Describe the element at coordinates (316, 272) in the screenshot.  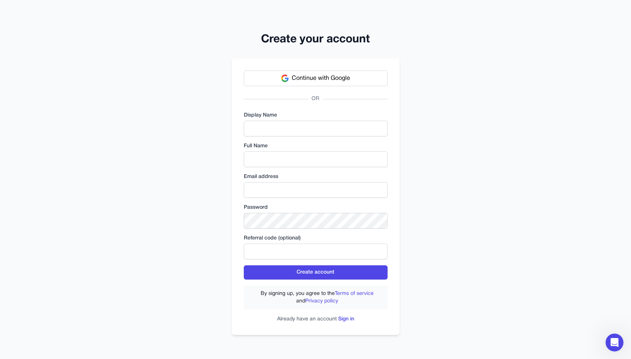
I see `button: Create account` at that location.